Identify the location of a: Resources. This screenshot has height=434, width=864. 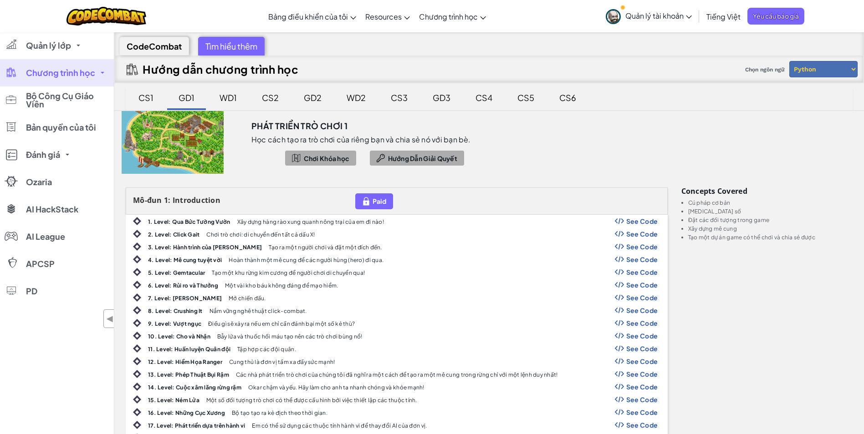
(388, 16).